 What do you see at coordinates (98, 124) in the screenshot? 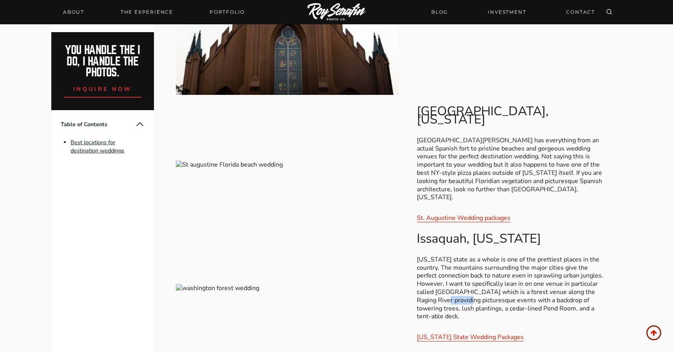
I see `span: Table of Contents` at bounding box center [98, 124].